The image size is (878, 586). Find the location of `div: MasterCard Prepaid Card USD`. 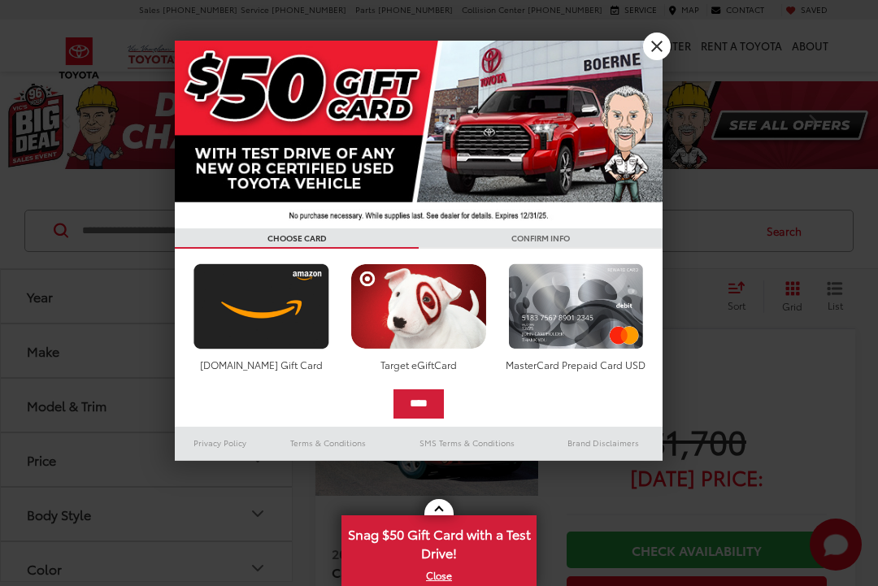

div: MasterCard Prepaid Card USD is located at coordinates (576, 364).